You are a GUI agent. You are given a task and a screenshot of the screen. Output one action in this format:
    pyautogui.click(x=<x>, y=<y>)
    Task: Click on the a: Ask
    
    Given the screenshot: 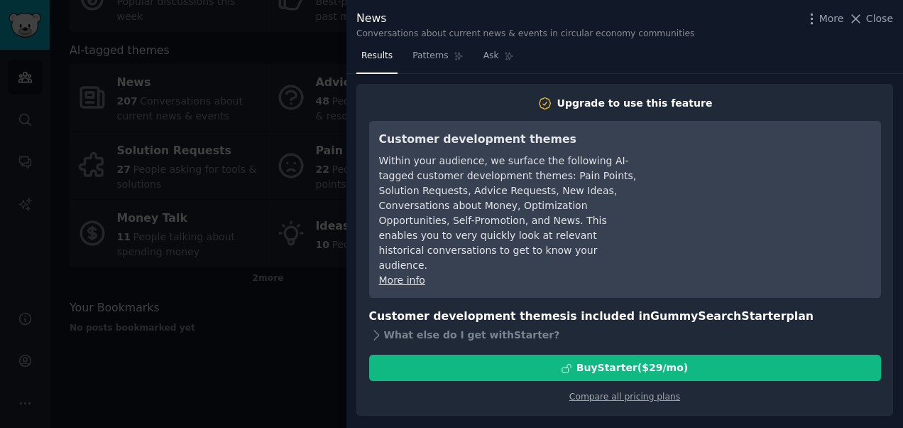 What is the action you would take?
    pyautogui.click(x=499, y=59)
    